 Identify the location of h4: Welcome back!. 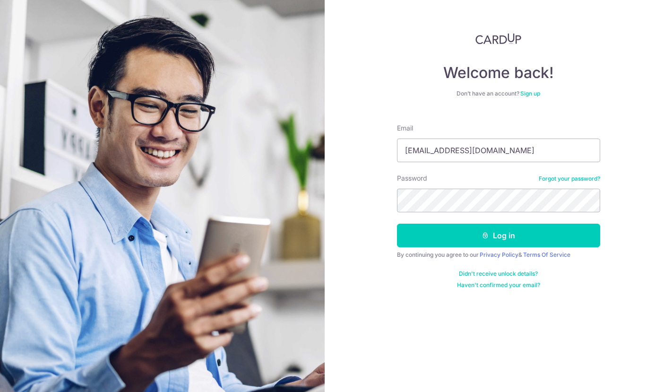
(499, 73).